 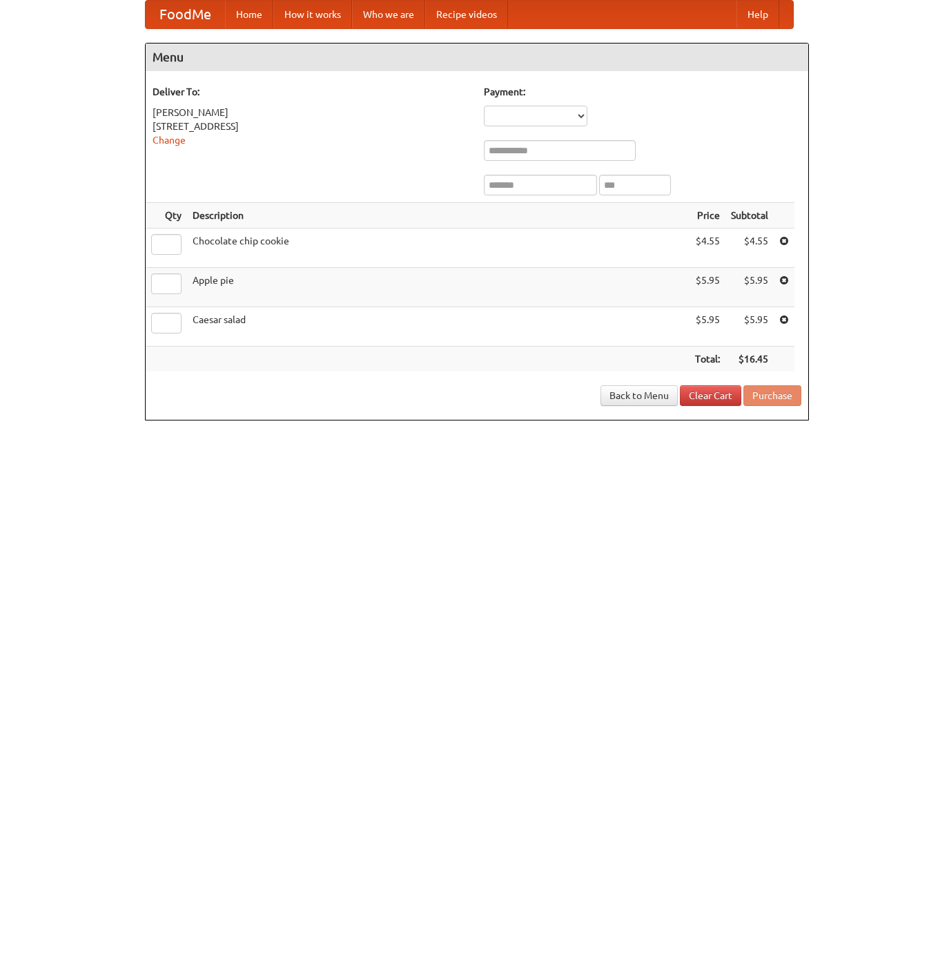 What do you see at coordinates (249, 14) in the screenshot?
I see `a: Home` at bounding box center [249, 14].